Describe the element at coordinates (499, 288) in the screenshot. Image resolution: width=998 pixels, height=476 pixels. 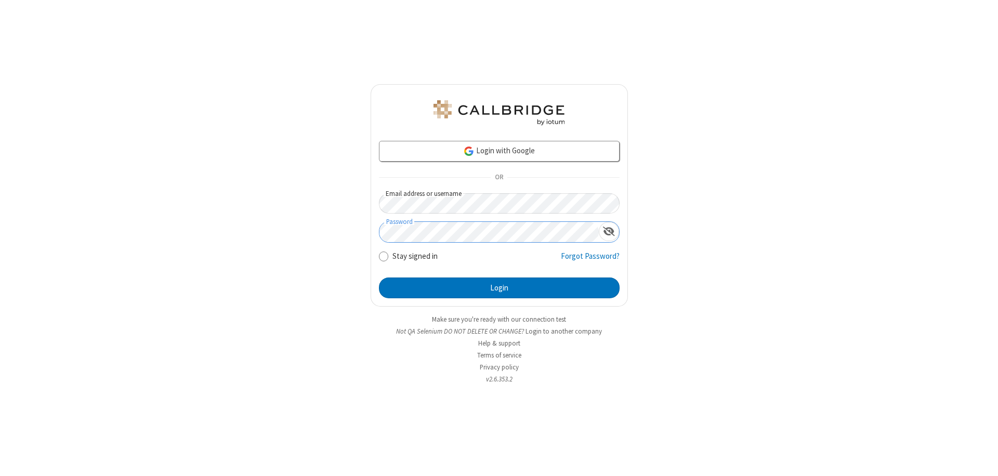
I see `button: Login` at that location.